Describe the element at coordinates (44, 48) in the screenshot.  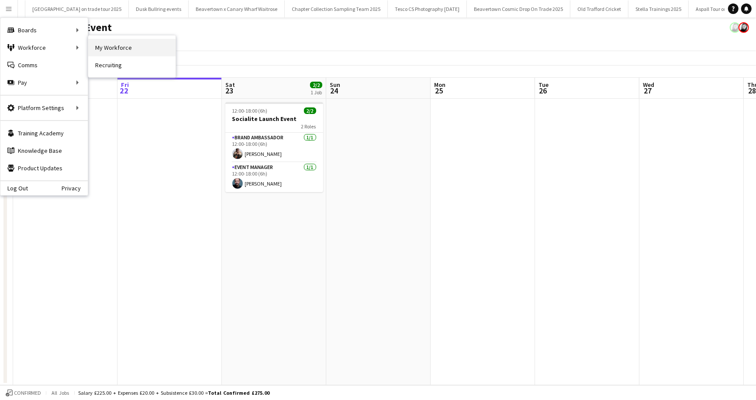
I see `div: Workforce` at that location.